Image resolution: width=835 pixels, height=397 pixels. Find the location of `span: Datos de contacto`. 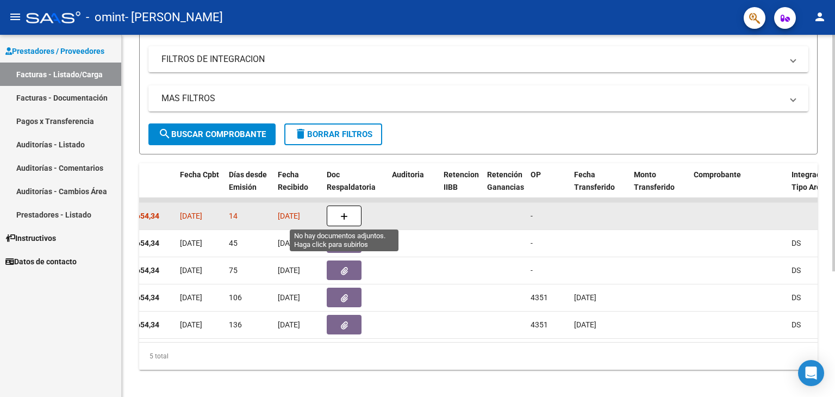

span: Datos de contacto is located at coordinates (41, 261).